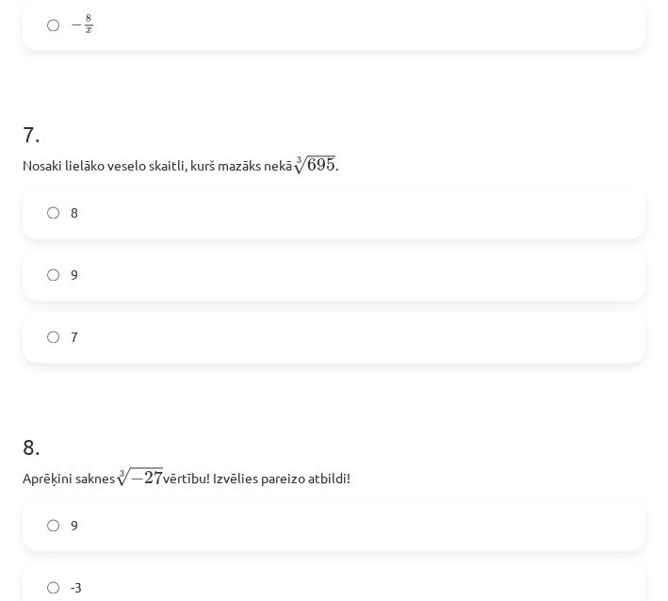 The height and width of the screenshot is (601, 668). Describe the element at coordinates (53, 587) in the screenshot. I see `input: -3` at that location.